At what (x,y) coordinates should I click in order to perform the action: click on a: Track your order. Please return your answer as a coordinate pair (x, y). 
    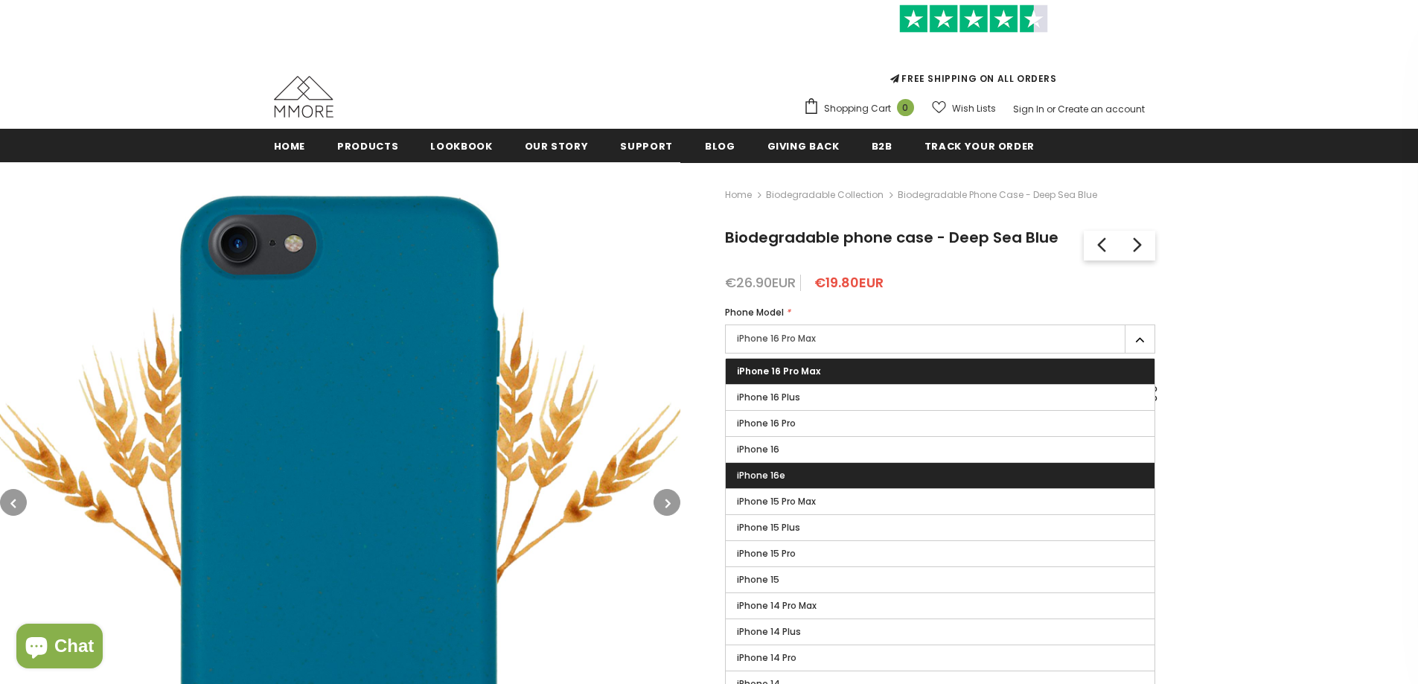
    Looking at the image, I should click on (980, 145).